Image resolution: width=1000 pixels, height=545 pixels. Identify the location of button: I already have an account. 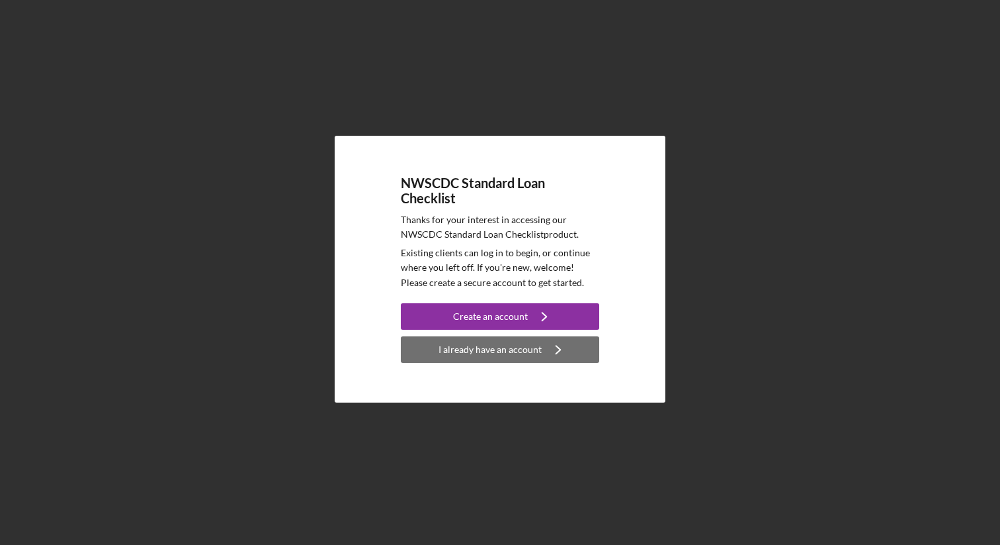
(500, 349).